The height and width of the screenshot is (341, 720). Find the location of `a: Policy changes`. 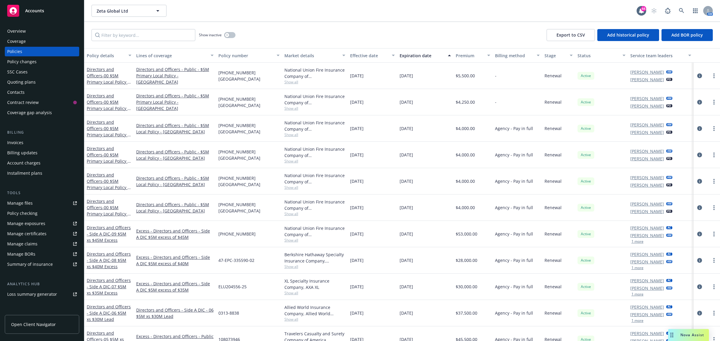

a: Policy changes is located at coordinates (42, 62).